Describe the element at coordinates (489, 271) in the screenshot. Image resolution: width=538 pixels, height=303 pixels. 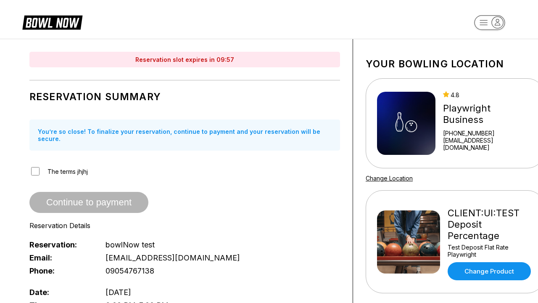
I see `a: Change Product` at that location.